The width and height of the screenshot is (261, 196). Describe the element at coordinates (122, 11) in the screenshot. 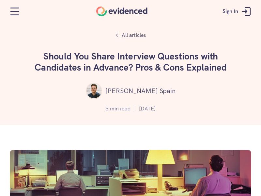

I see `a: Home` at that location.